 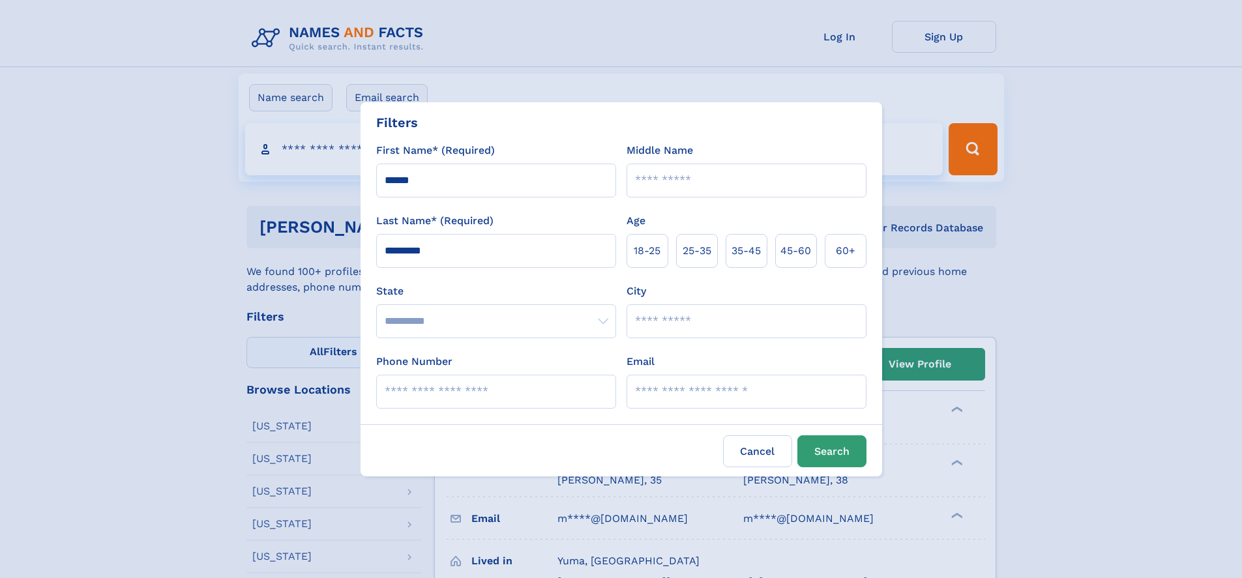 What do you see at coordinates (832, 451) in the screenshot?
I see `button: Search` at bounding box center [832, 451].